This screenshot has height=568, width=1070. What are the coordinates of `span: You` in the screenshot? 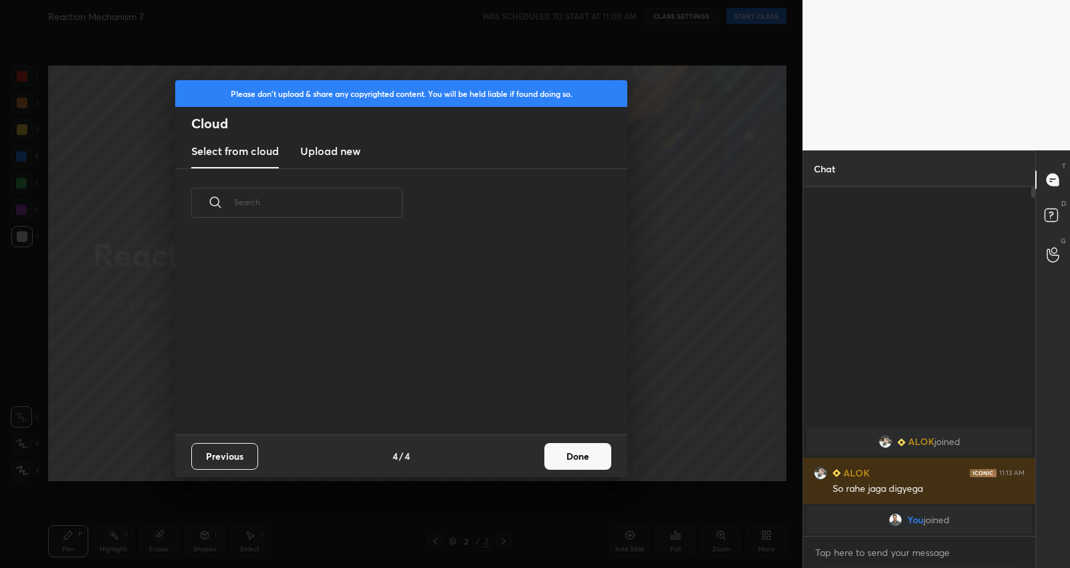 It's located at (915, 520).